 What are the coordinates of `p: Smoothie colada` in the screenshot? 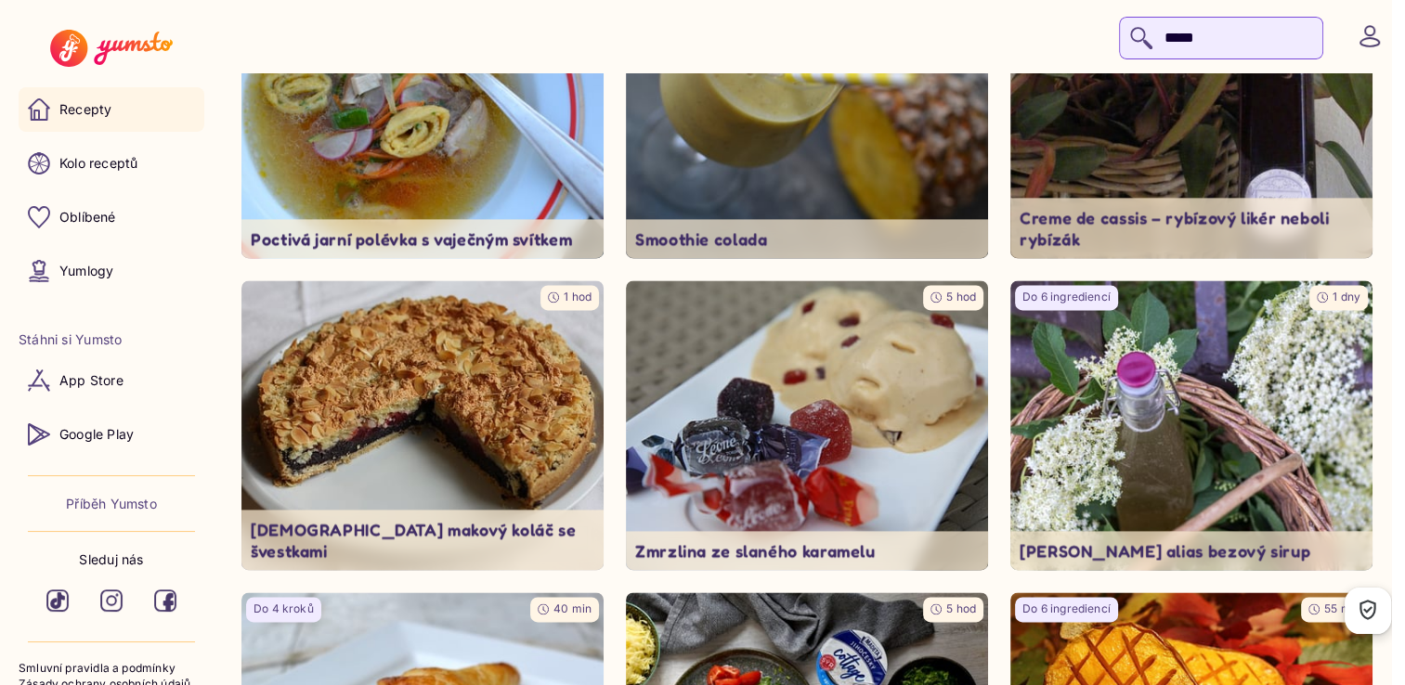 It's located at (807, 239).